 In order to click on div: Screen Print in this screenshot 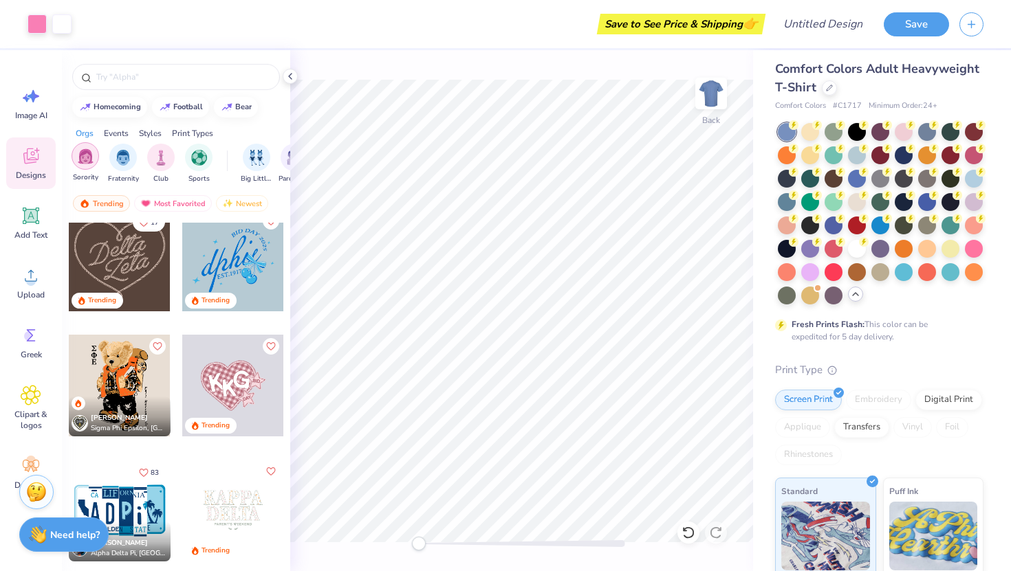, I will do `click(808, 400)`.